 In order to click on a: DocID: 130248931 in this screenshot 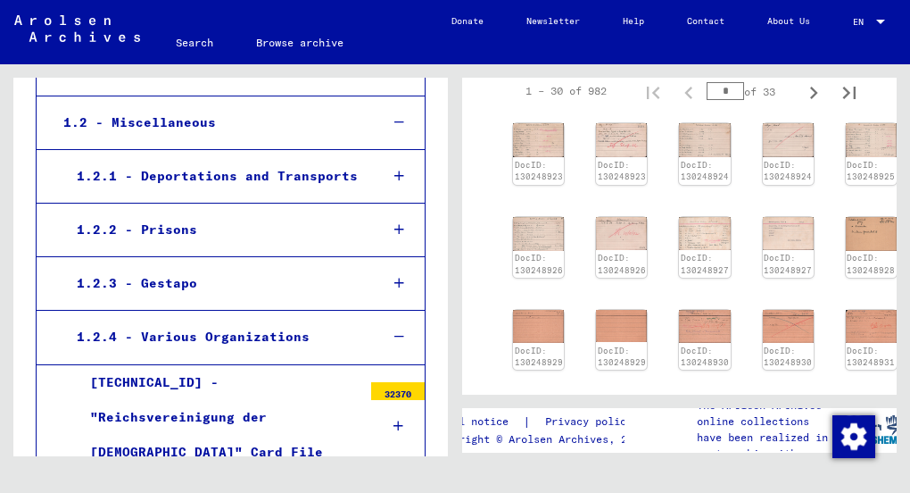, I will do `click(871, 356)`.